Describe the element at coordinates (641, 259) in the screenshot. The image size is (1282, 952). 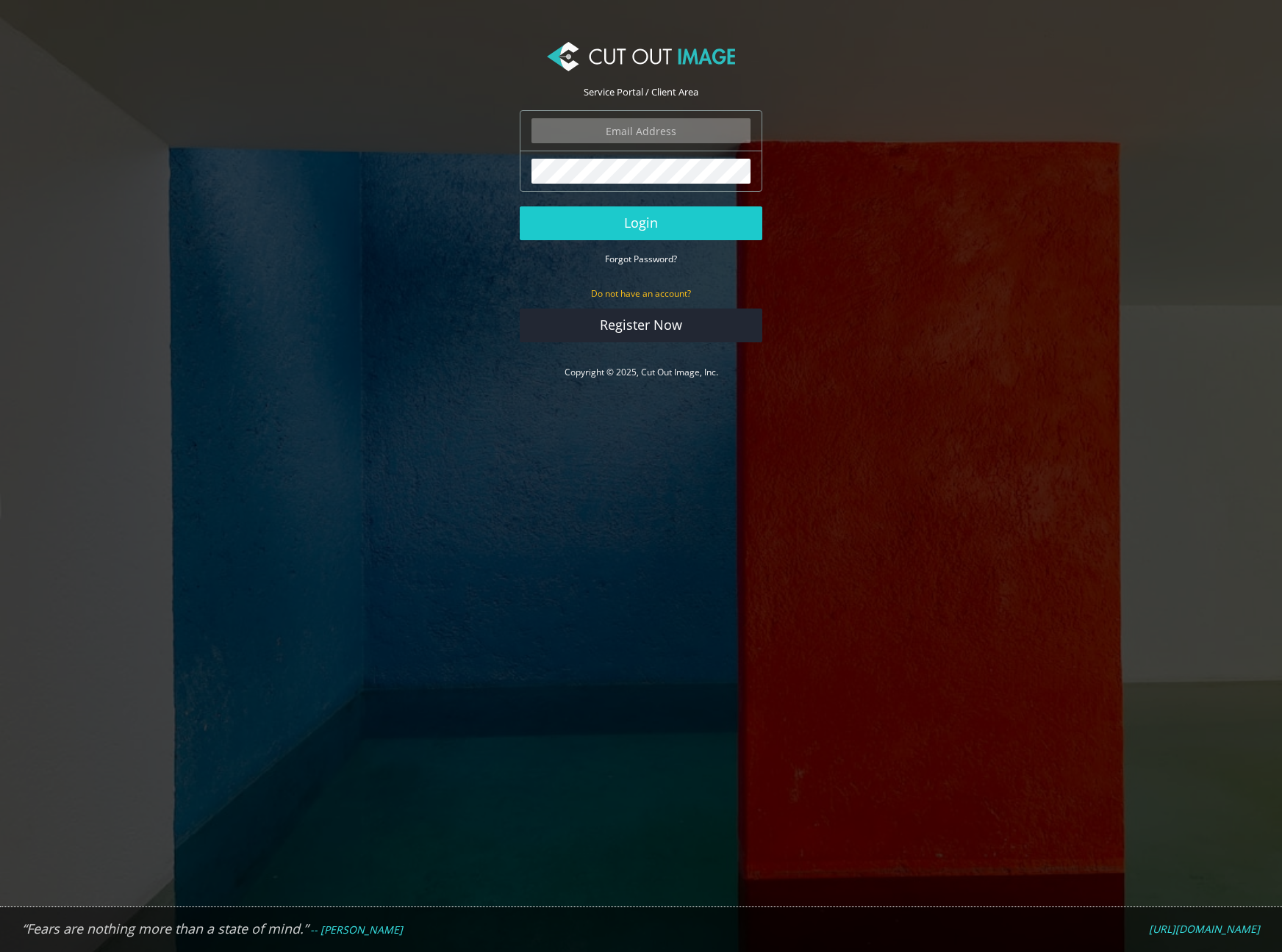
I see `small: Forgot Password?` at that location.